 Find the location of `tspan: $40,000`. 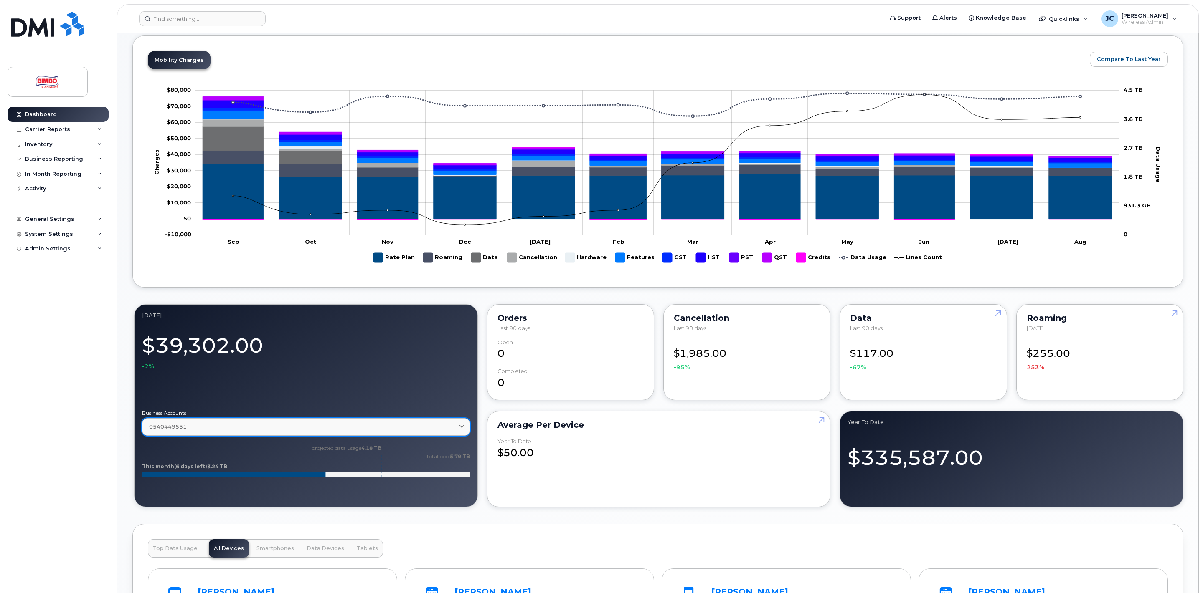

tspan: $40,000 is located at coordinates (179, 154).